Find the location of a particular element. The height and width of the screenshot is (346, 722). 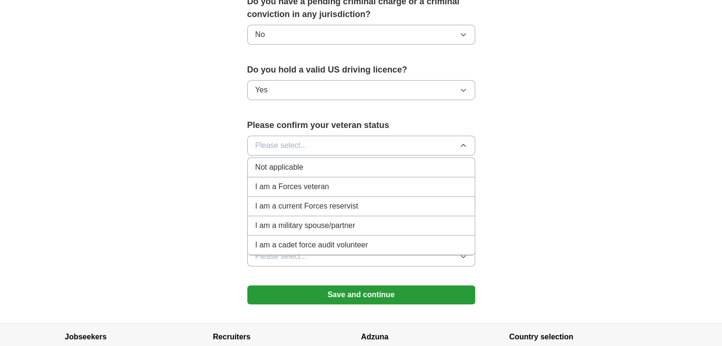

button: Yes is located at coordinates (361, 90).